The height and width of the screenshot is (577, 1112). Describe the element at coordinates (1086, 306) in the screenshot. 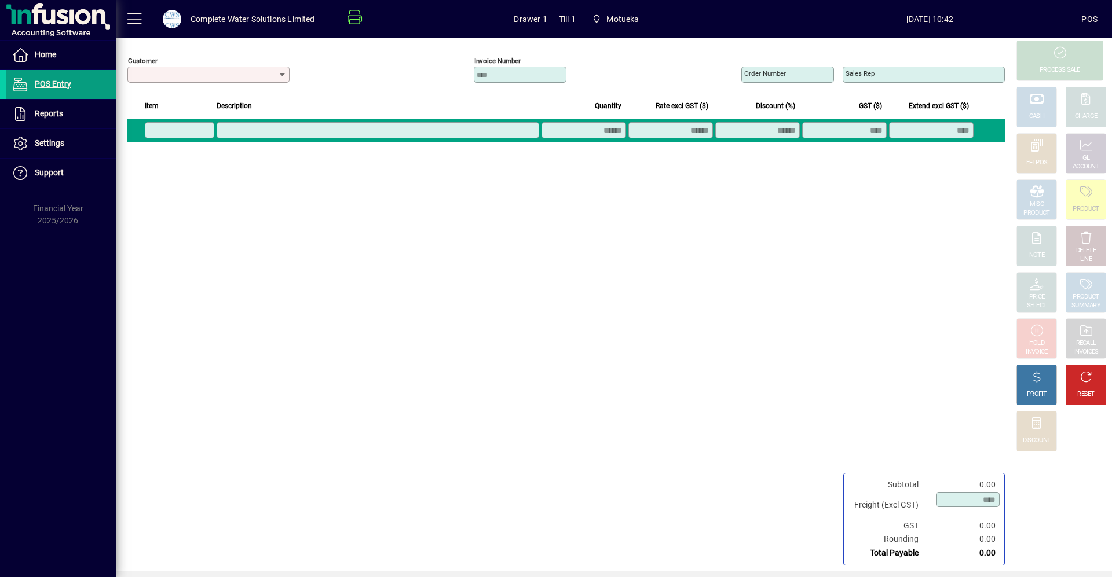

I see `div: SUMMARY` at that location.